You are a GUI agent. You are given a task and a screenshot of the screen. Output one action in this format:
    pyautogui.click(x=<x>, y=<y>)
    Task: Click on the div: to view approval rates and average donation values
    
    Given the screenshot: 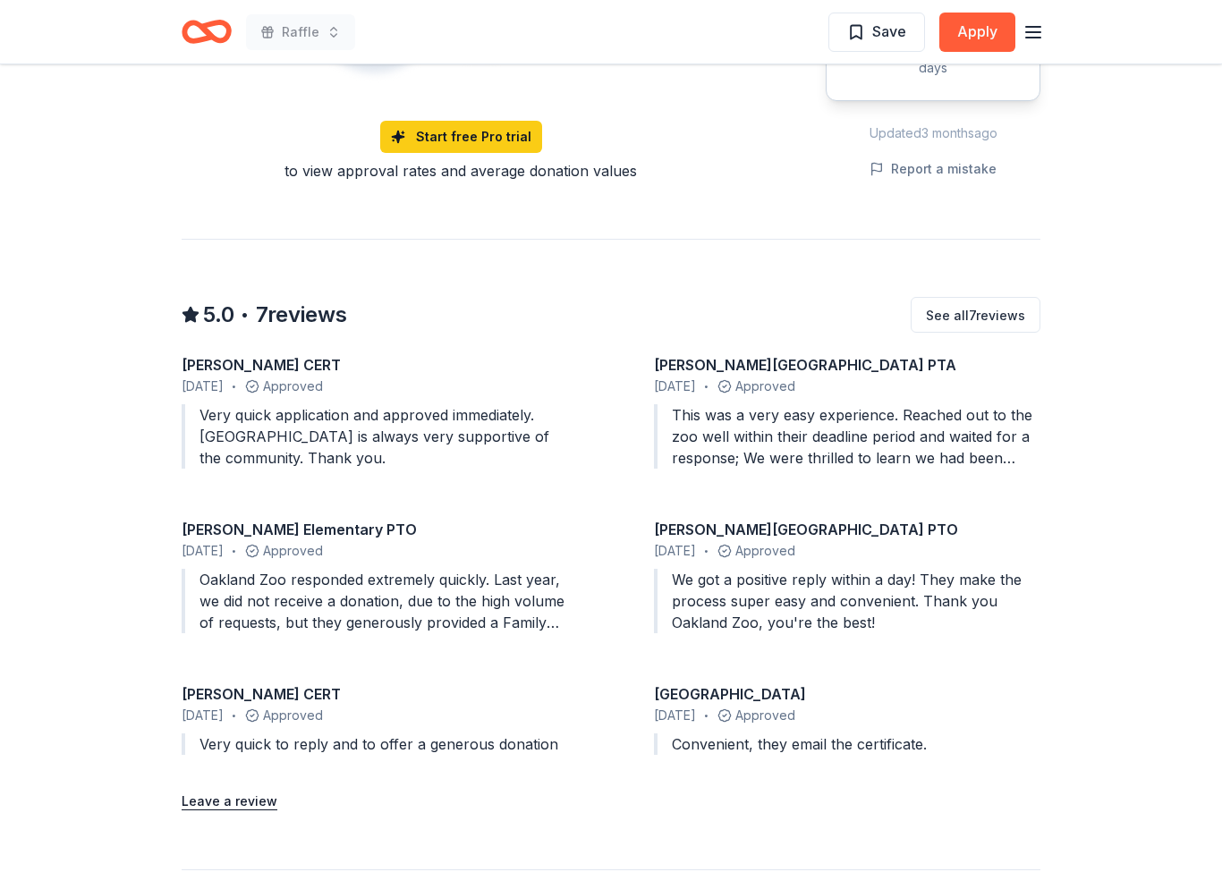 What is the action you would take?
    pyautogui.click(x=461, y=171)
    